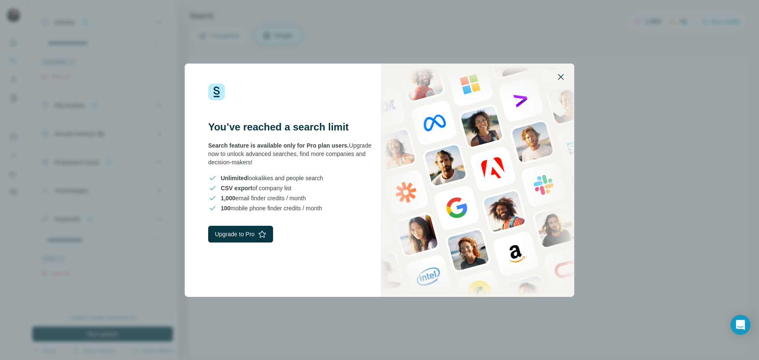  Describe the element at coordinates (236, 188) in the screenshot. I see `span: CSV export` at that location.